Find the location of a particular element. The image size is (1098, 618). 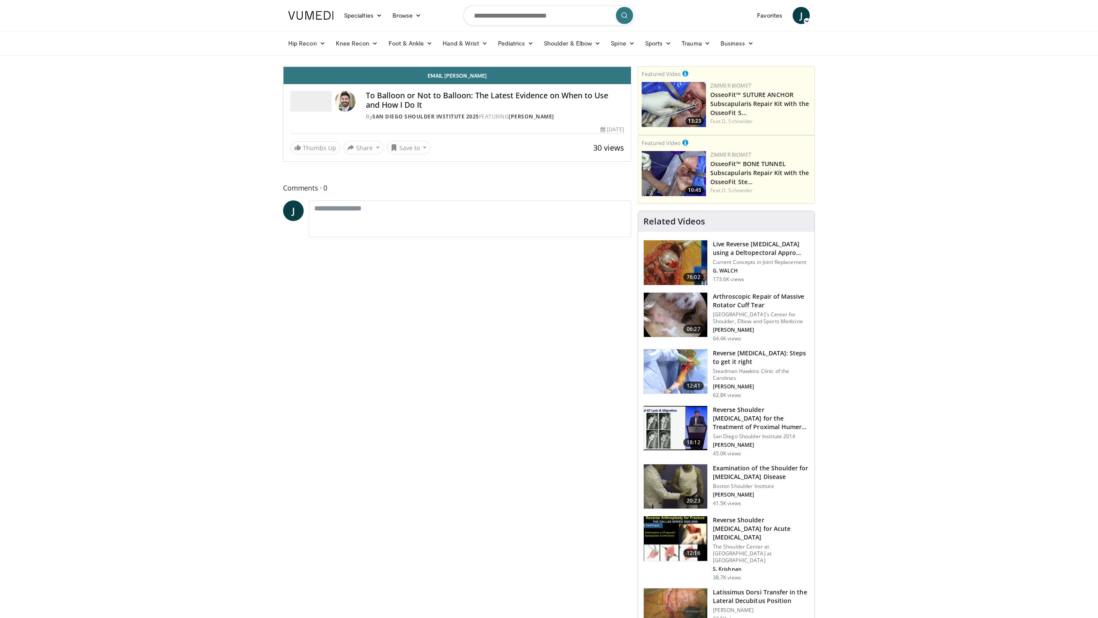

button: Share is located at coordinates (363, 148).